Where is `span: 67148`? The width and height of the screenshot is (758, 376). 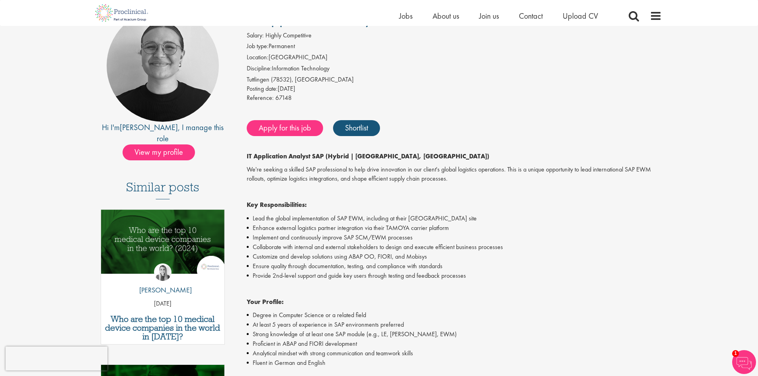 span: 67148 is located at coordinates (283, 98).